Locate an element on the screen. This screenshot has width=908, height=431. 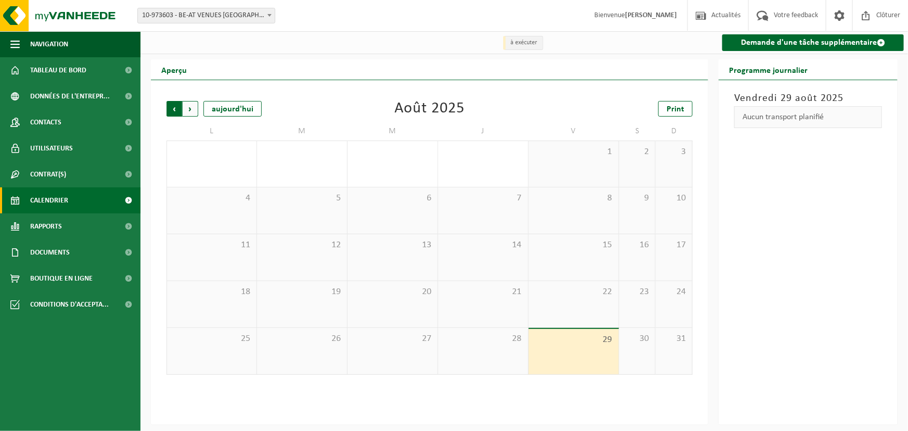
span: Boutique en ligne is located at coordinates (61, 278).